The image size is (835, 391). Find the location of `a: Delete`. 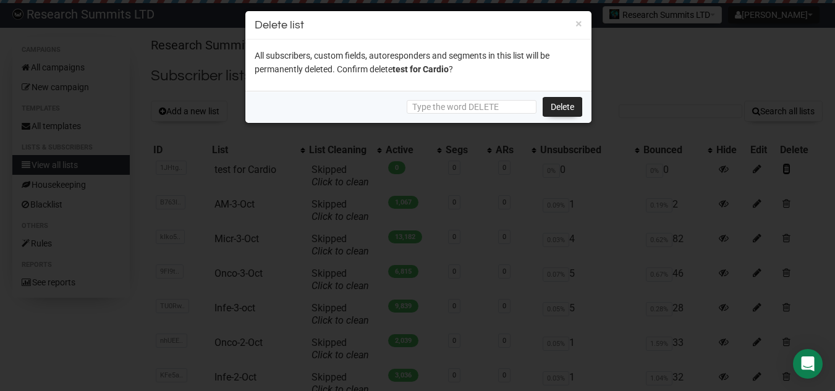

a: Delete is located at coordinates (563, 107).